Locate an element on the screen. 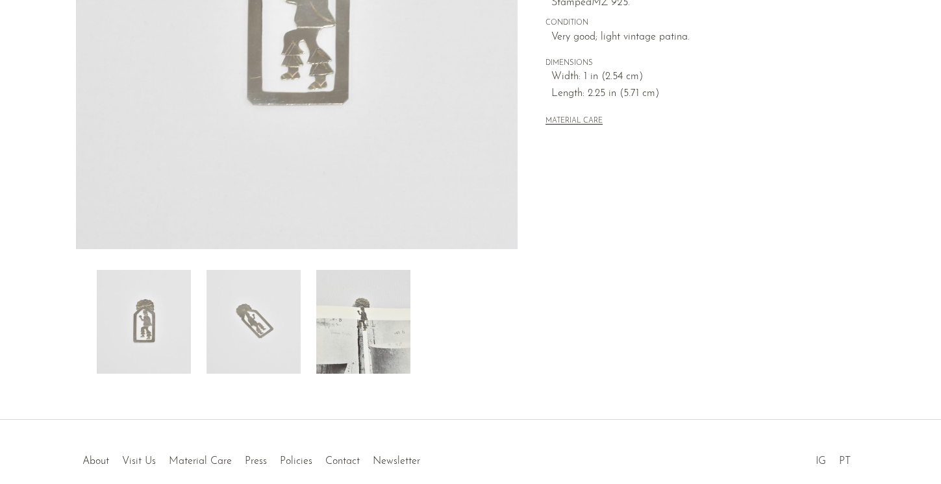 The height and width of the screenshot is (484, 941). a: About is located at coordinates (95, 462).